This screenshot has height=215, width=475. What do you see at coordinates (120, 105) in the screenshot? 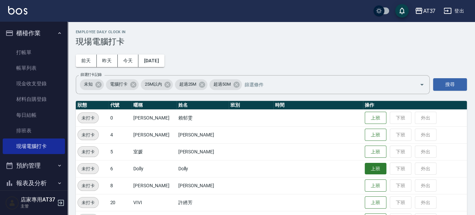
I see `th: 代號` at bounding box center [120, 105].